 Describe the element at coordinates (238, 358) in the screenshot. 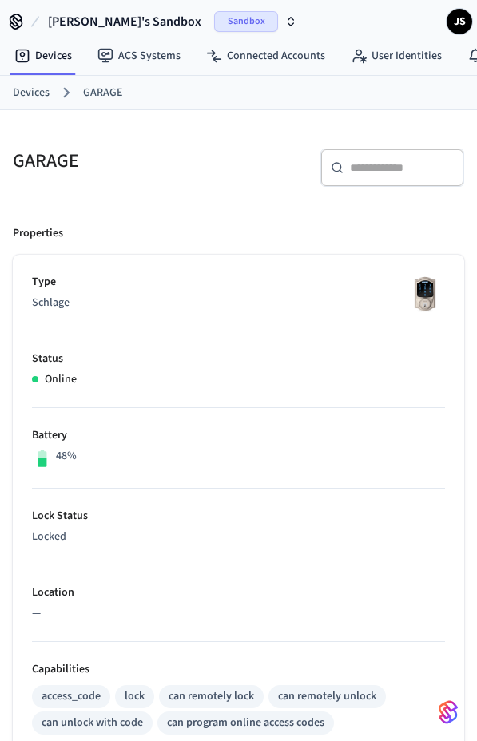

I see `p: Status` at that location.